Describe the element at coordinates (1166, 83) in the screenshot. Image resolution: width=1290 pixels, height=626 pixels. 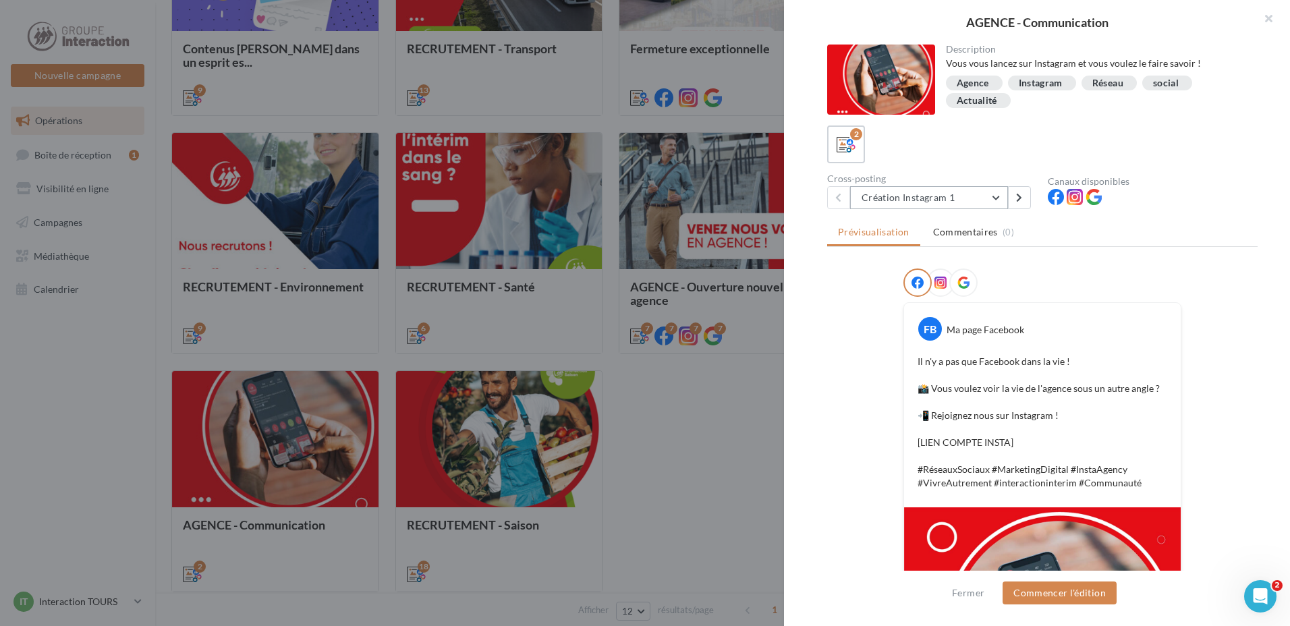
I see `div: social` at that location.